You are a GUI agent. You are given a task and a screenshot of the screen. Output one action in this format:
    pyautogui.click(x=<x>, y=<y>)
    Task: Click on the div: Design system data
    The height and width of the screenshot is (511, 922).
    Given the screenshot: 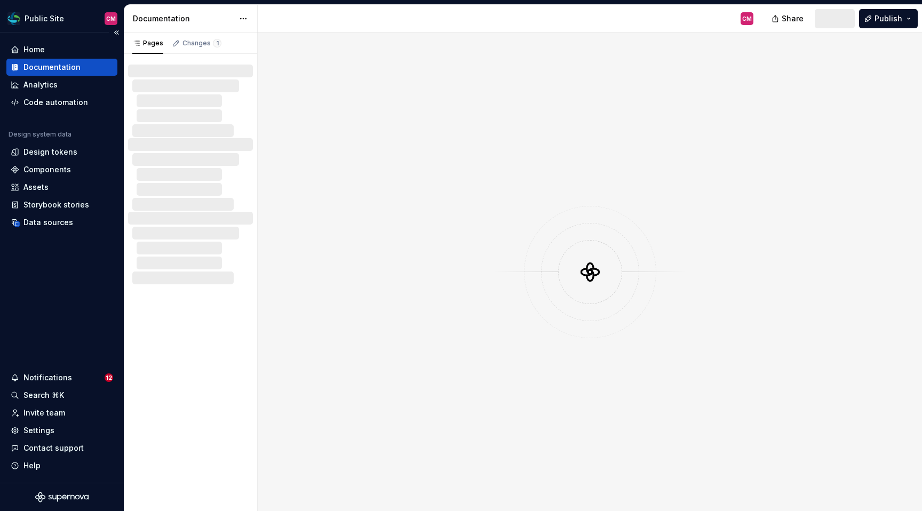 What is the action you would take?
    pyautogui.click(x=40, y=135)
    